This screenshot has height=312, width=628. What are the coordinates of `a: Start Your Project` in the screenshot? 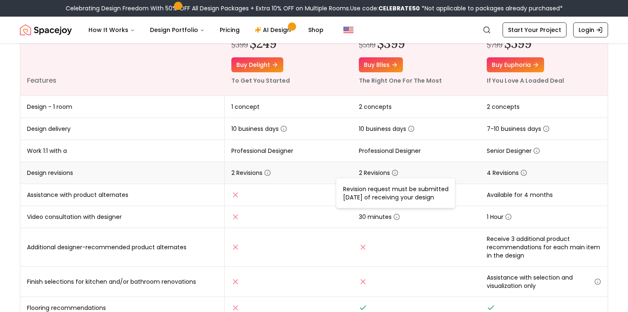 It's located at (534, 30).